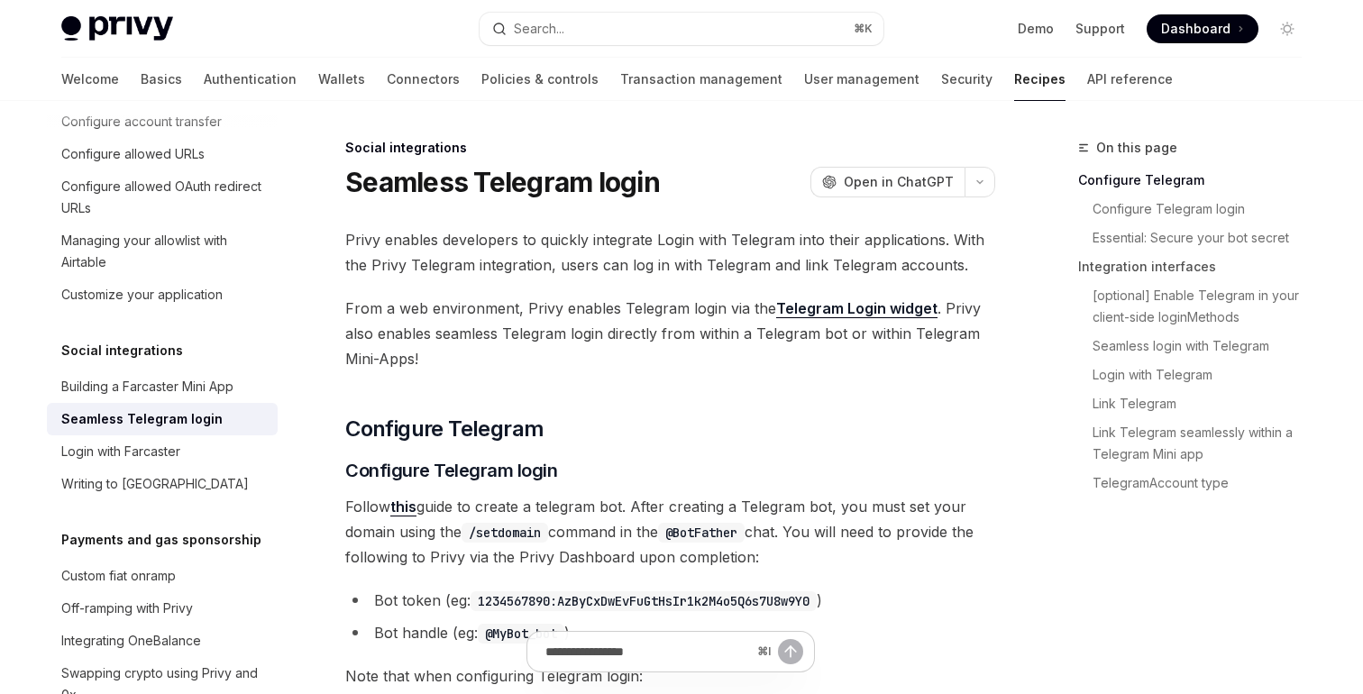 This screenshot has width=1363, height=694. Describe the element at coordinates (423, 79) in the screenshot. I see `a: Connectors` at that location.